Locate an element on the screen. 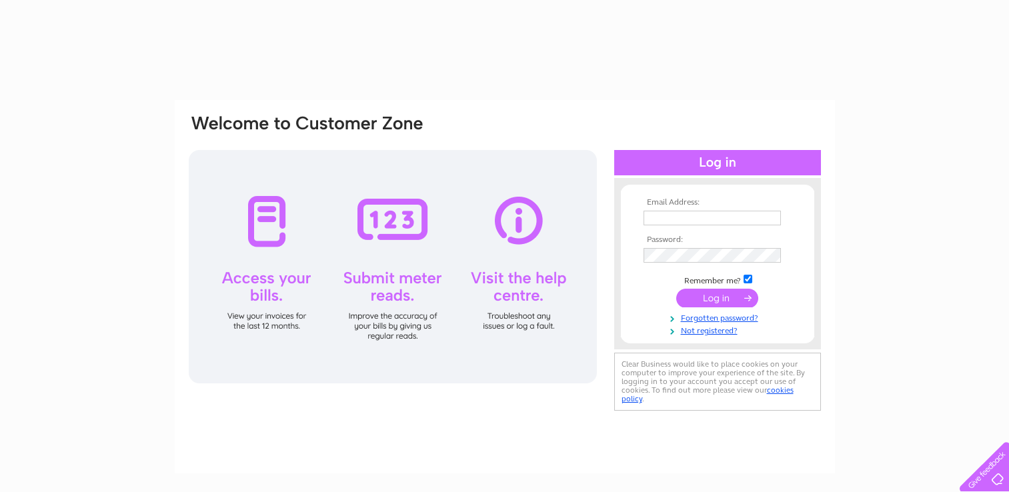 Image resolution: width=1009 pixels, height=492 pixels. td: Remember me? is located at coordinates (718, 279).